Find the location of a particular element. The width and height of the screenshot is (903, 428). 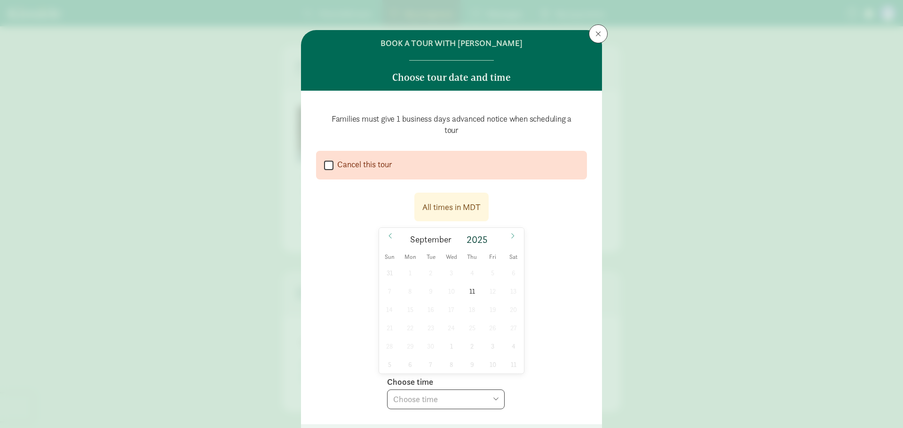

h5: Choose tour date and time is located at coordinates (451, 78).